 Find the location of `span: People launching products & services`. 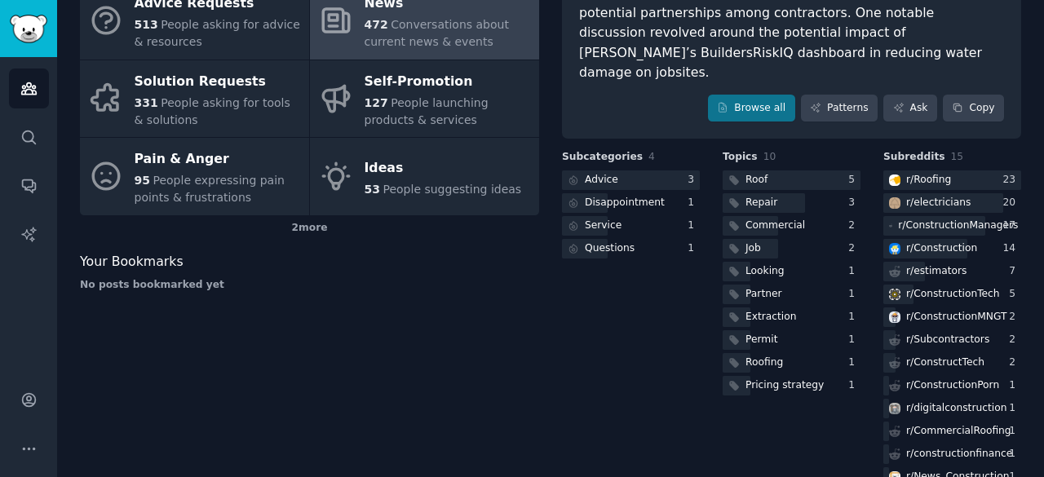

span: People launching products & services is located at coordinates (427, 111).